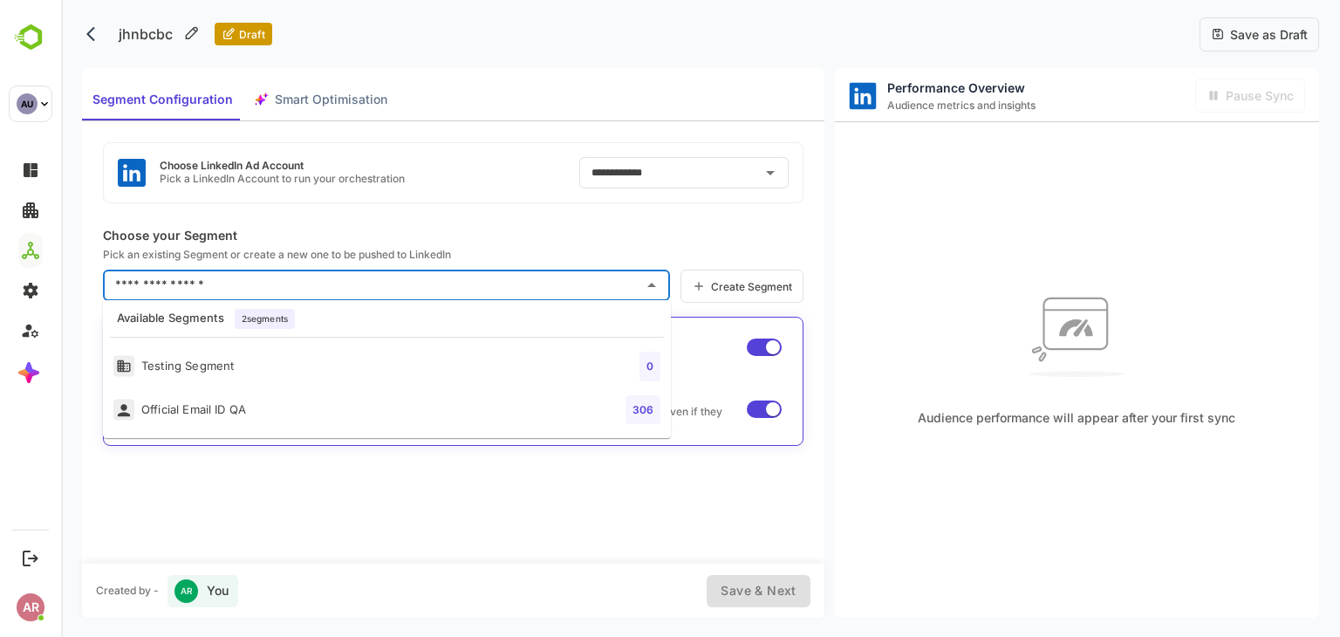 This screenshot has width=1340, height=637. What do you see at coordinates (119, 409) in the screenshot?
I see `div: Official Email ID QA` at bounding box center [119, 409].